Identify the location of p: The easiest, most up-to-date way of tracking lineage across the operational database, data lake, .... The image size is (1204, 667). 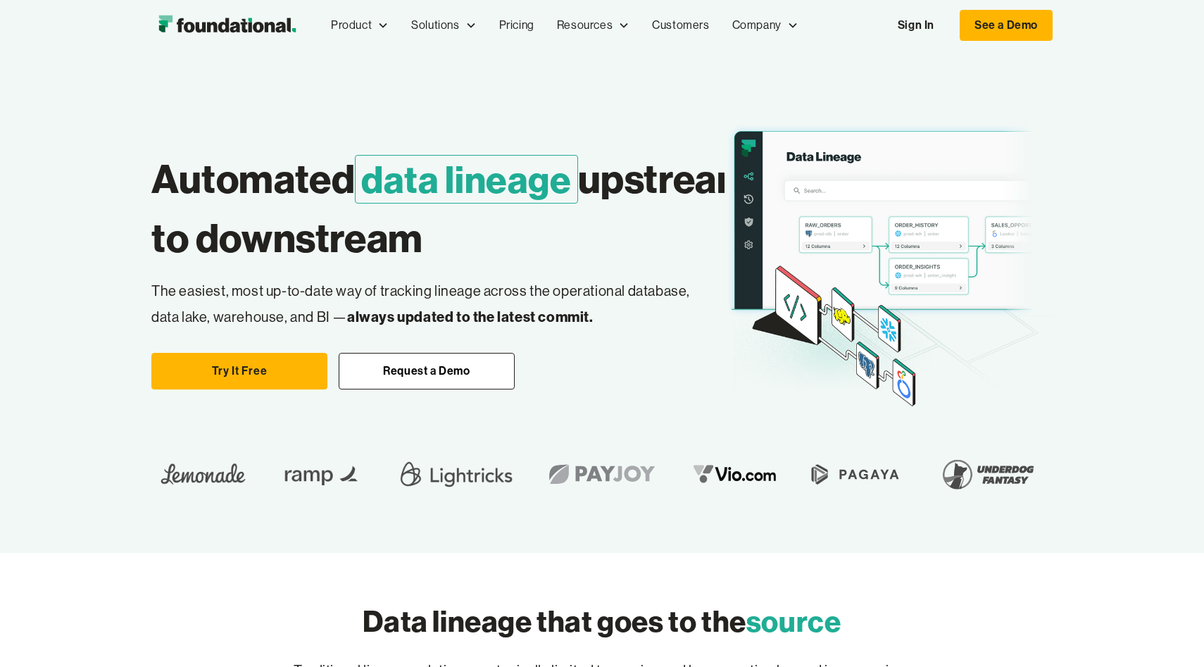
(427, 304).